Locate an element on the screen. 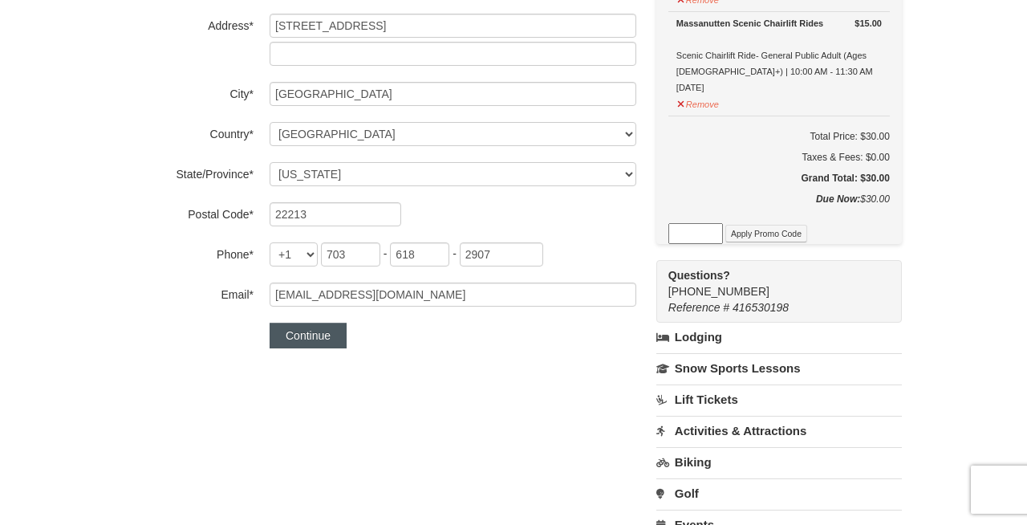 This screenshot has height=525, width=1027. div: $30.00 is located at coordinates (779, 207).